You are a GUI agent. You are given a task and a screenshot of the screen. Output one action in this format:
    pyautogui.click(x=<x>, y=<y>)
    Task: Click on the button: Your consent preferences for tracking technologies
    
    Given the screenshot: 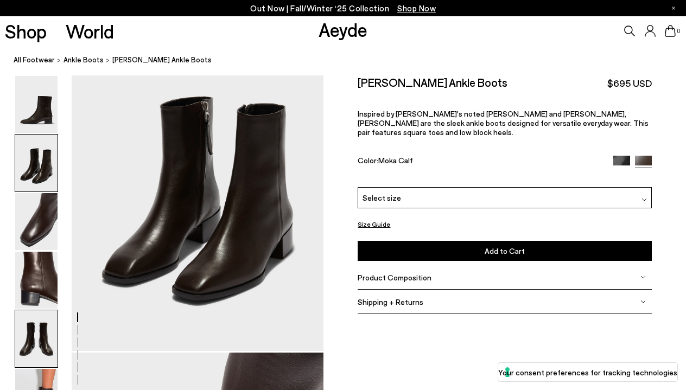 What is the action you would take?
    pyautogui.click(x=588, y=372)
    